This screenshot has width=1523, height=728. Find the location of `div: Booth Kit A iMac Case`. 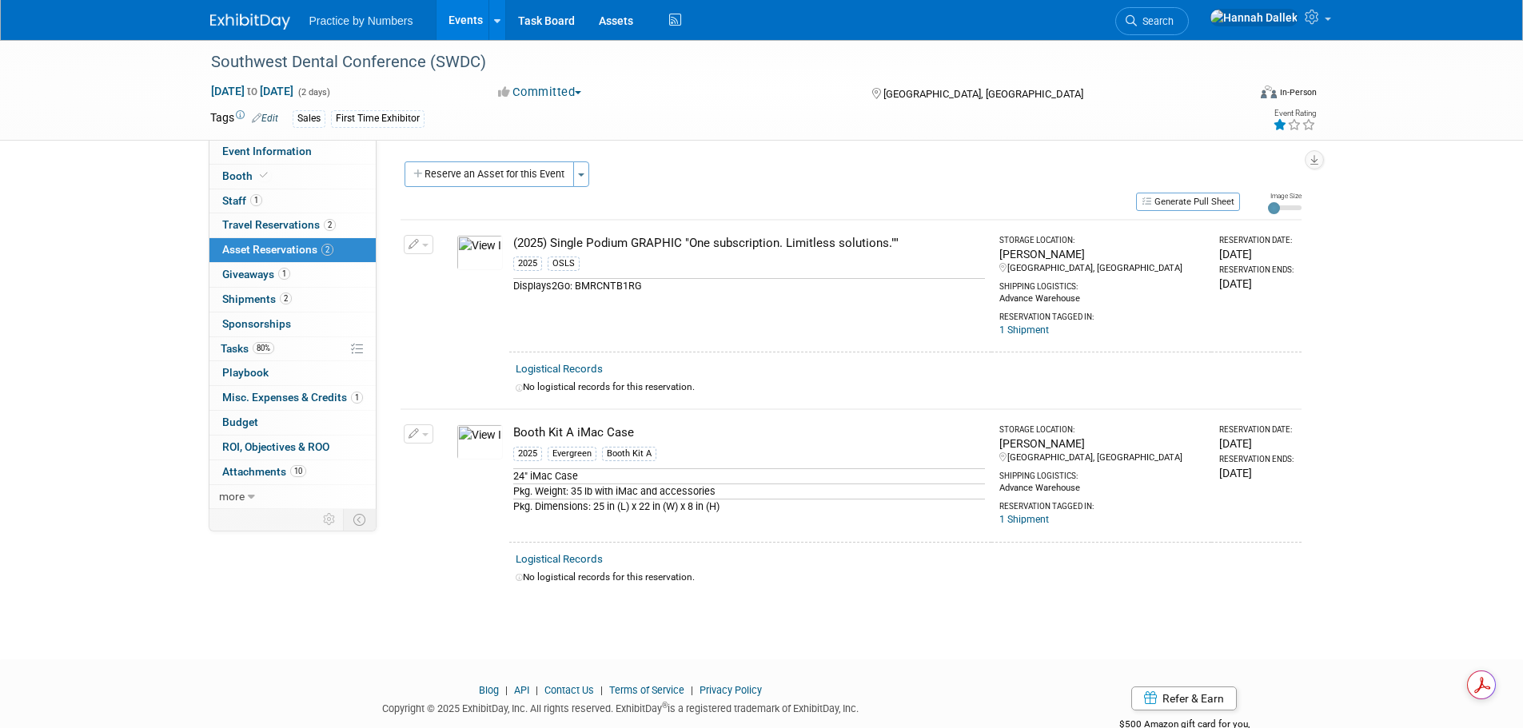

div: Booth Kit A iMac Case is located at coordinates (749, 432).